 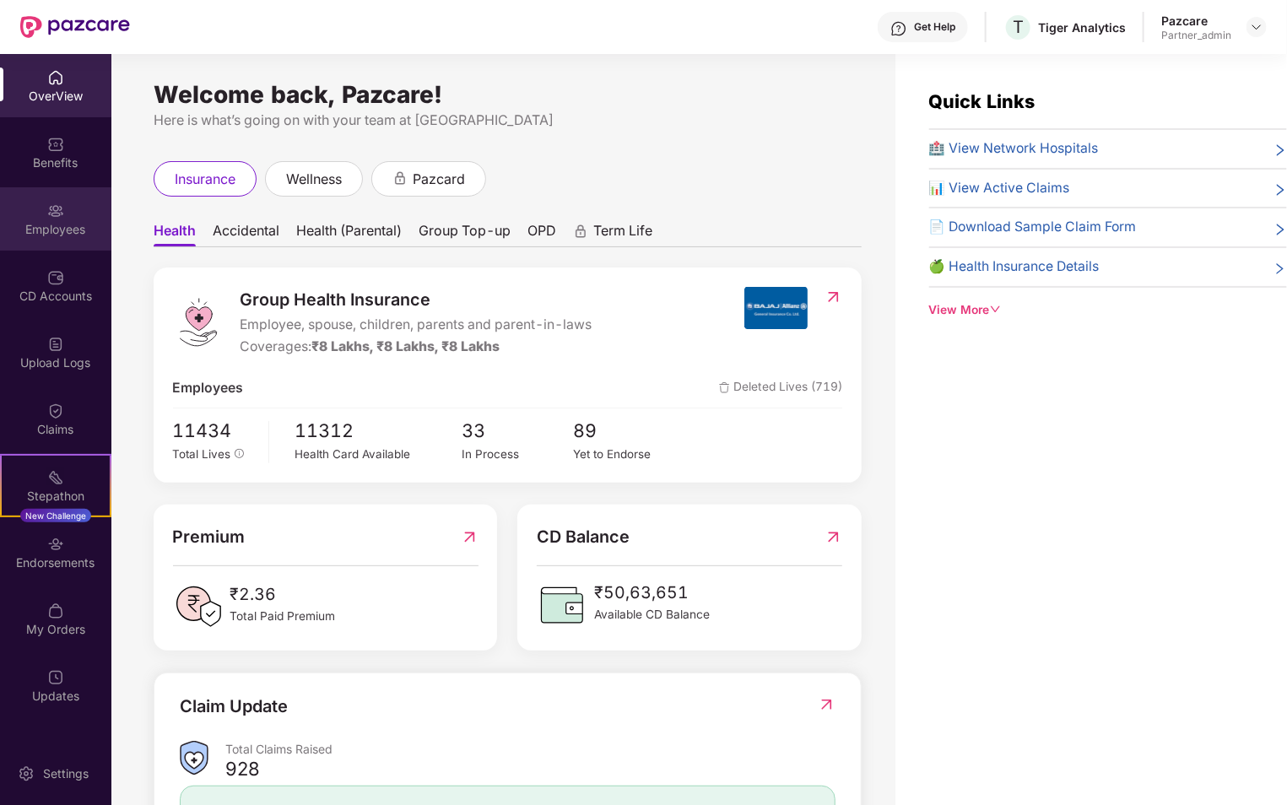 I want to click on span: Quick Links, so click(x=982, y=101).